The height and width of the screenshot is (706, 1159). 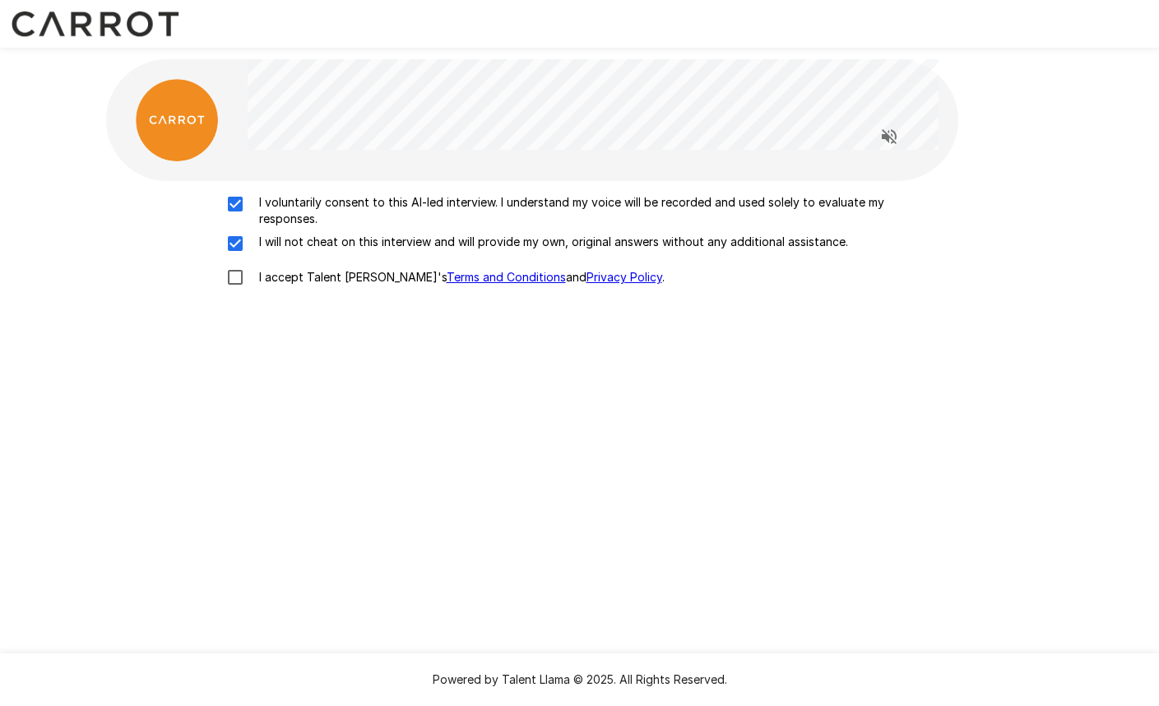 What do you see at coordinates (550, 242) in the screenshot?
I see `p: I will not cheat on this interview and will provide my own, original answers without any addition...` at bounding box center [550, 242].